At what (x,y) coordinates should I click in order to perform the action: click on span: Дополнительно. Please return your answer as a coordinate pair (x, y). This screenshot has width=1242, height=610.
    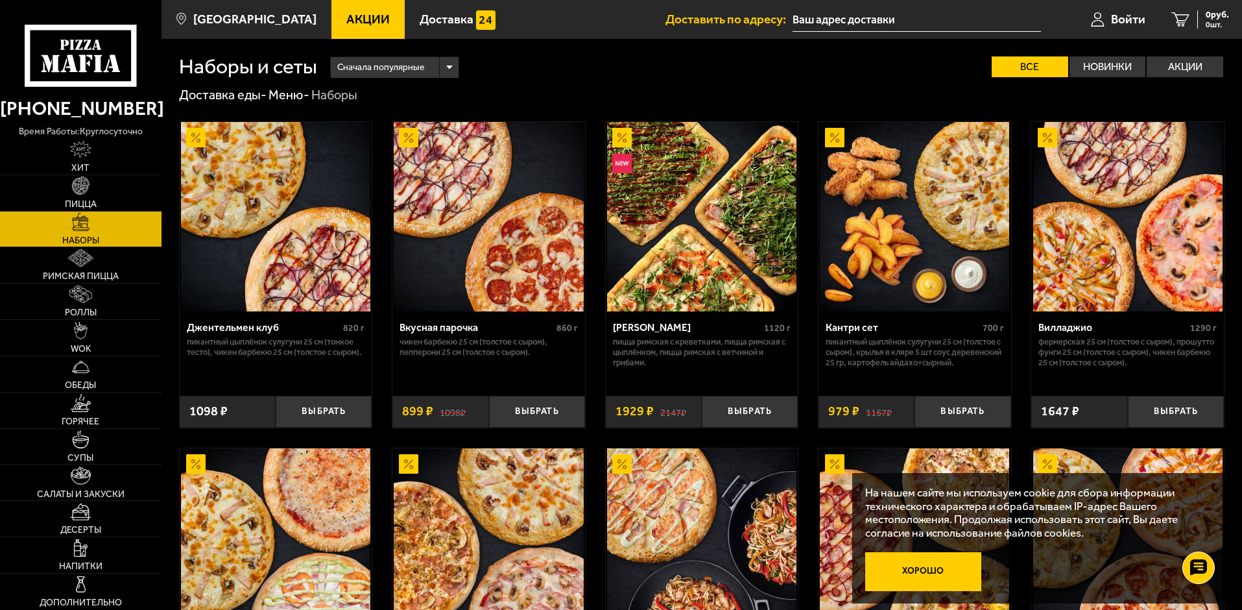
    Looking at the image, I should click on (80, 603).